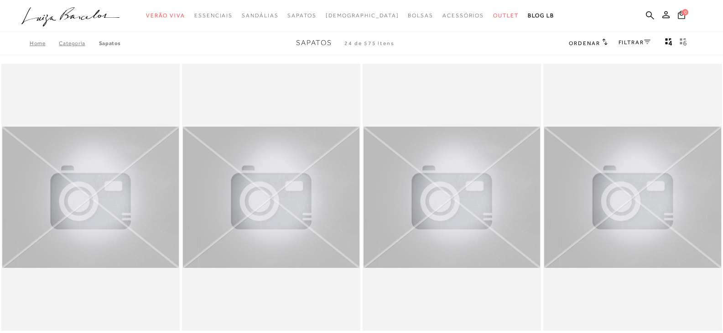 The width and height of the screenshot is (723, 333). I want to click on span: Ordenar, so click(584, 43).